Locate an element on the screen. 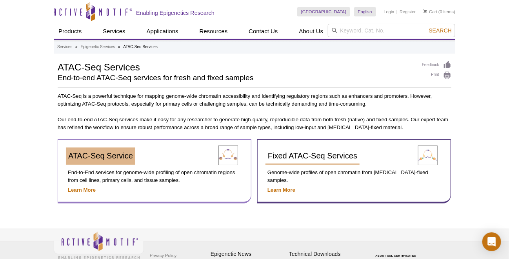  button: Search is located at coordinates (440, 31).